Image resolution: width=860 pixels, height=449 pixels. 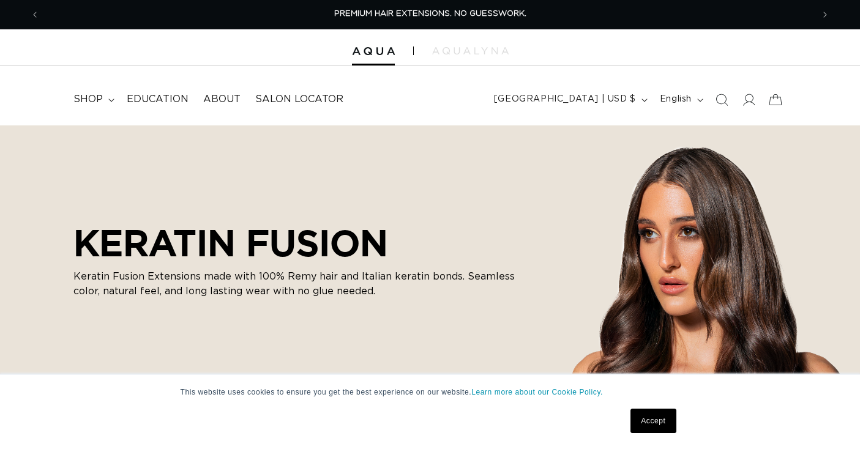 I want to click on span: English, so click(x=676, y=99).